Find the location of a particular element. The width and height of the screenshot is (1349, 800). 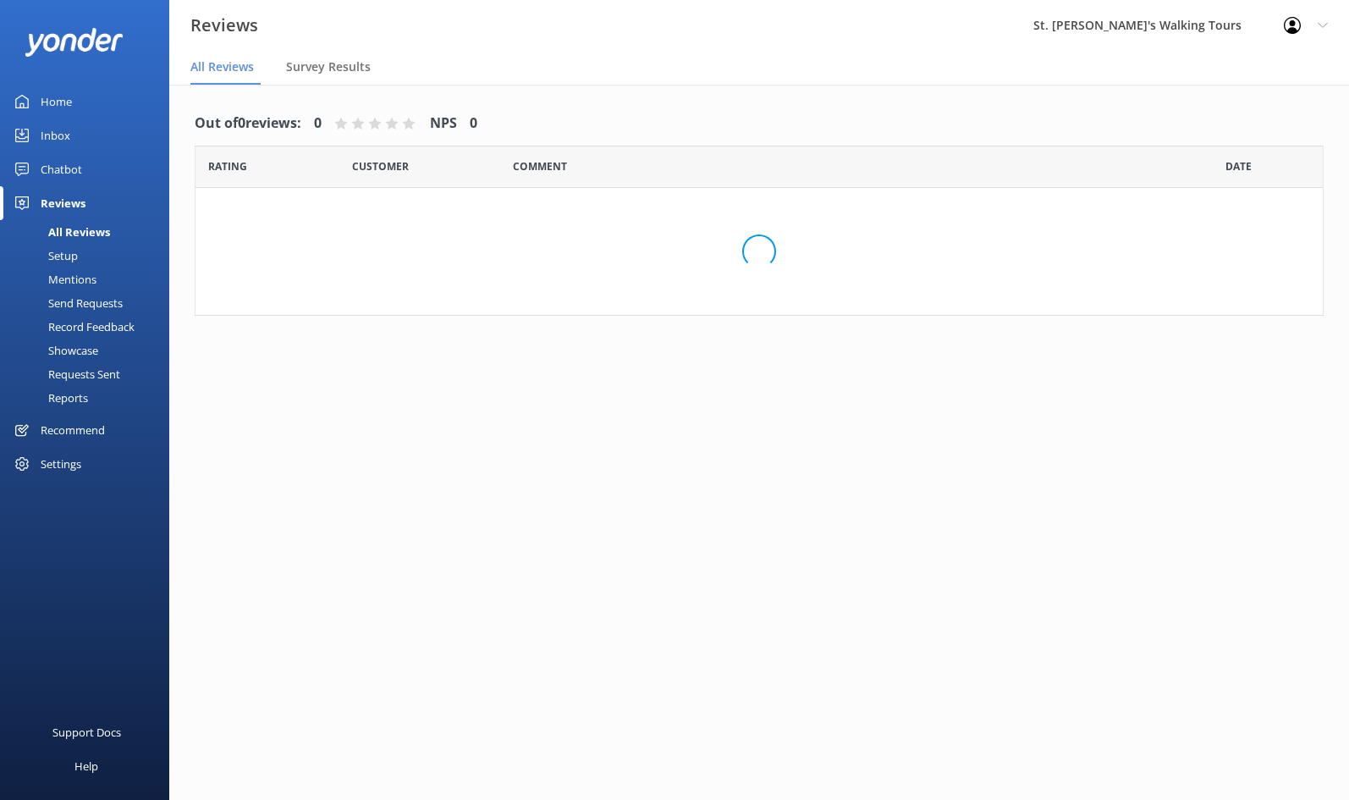

span: All Reviews is located at coordinates (222, 67).